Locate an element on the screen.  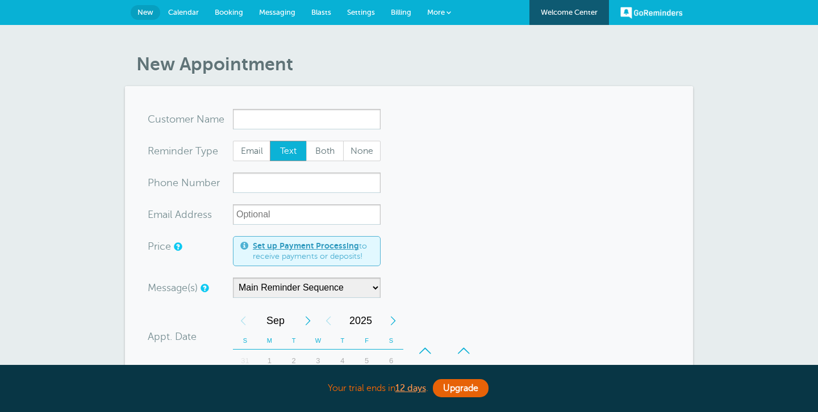
th: M is located at coordinates (269, 341).